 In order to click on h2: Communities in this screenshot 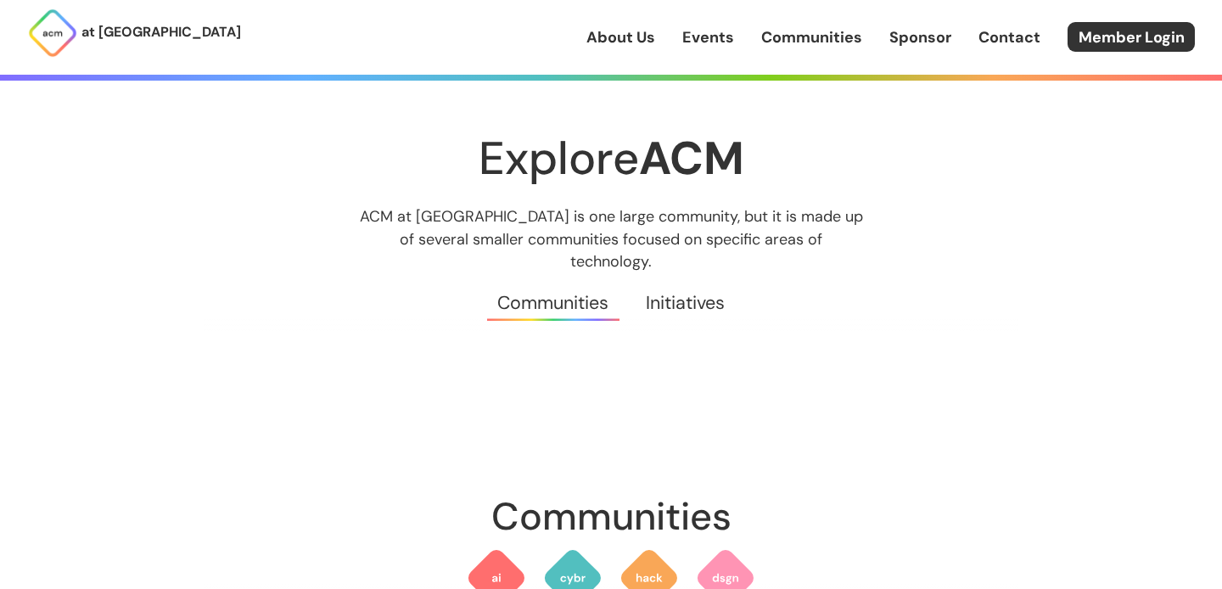, I will do `click(611, 517)`.